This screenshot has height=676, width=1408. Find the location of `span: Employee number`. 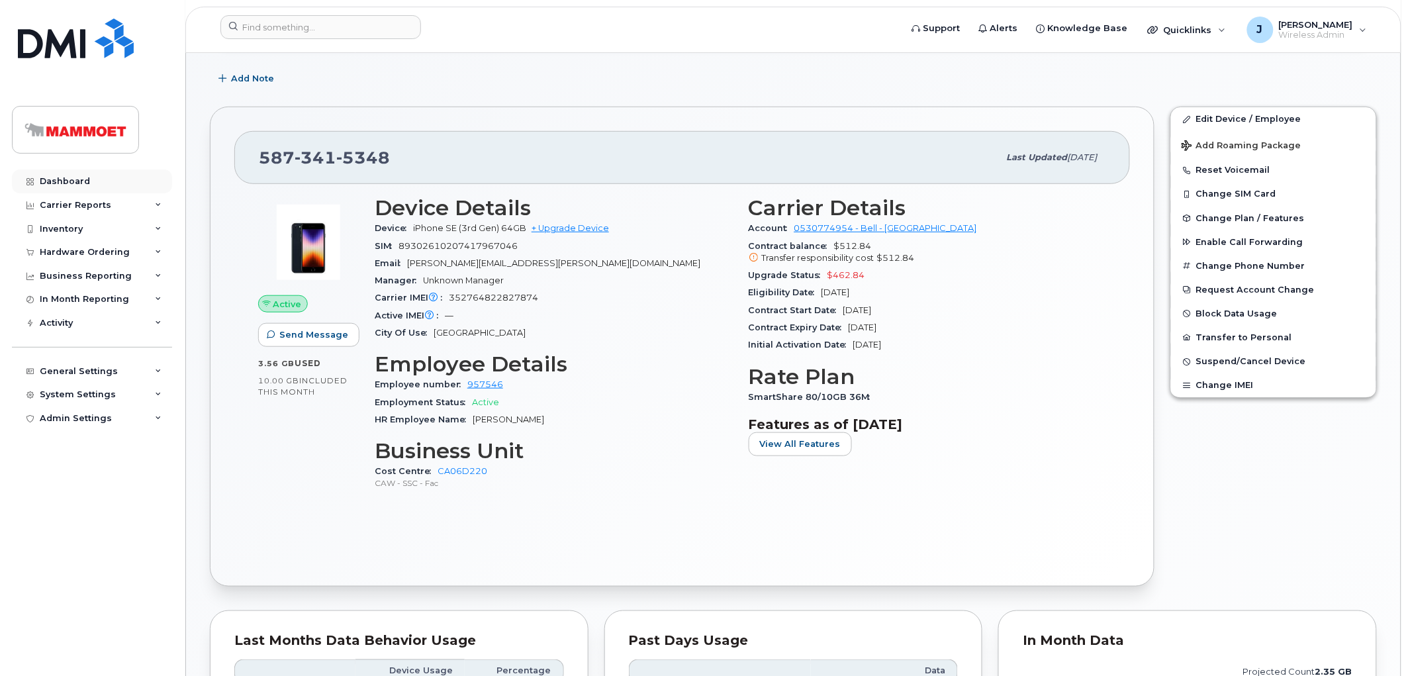

span: Employee number is located at coordinates (421, 384).